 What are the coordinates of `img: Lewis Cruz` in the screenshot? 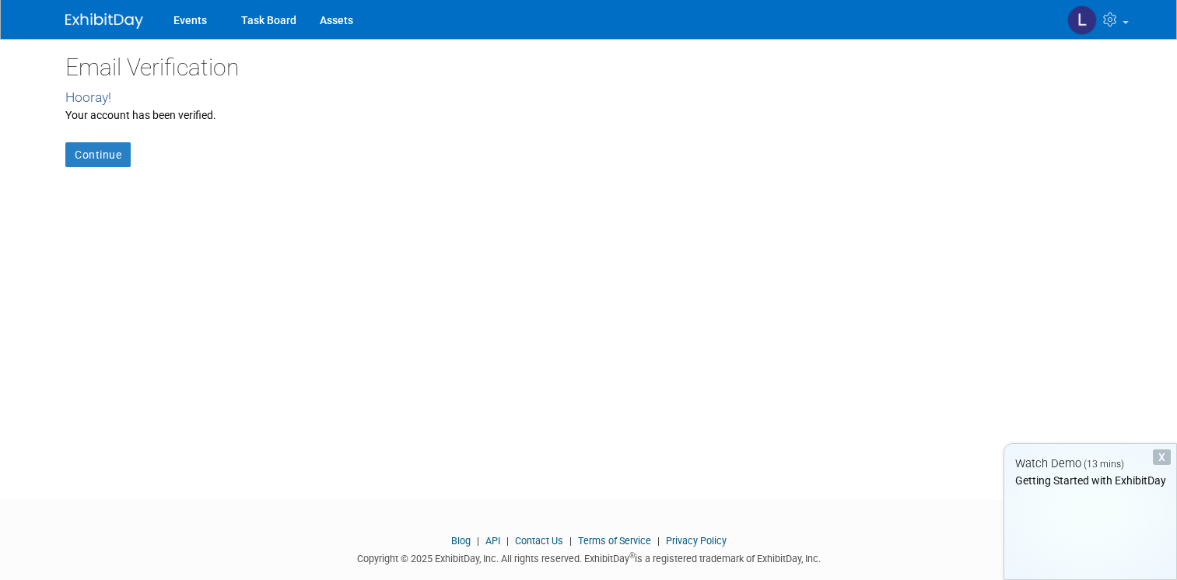 It's located at (1082, 20).